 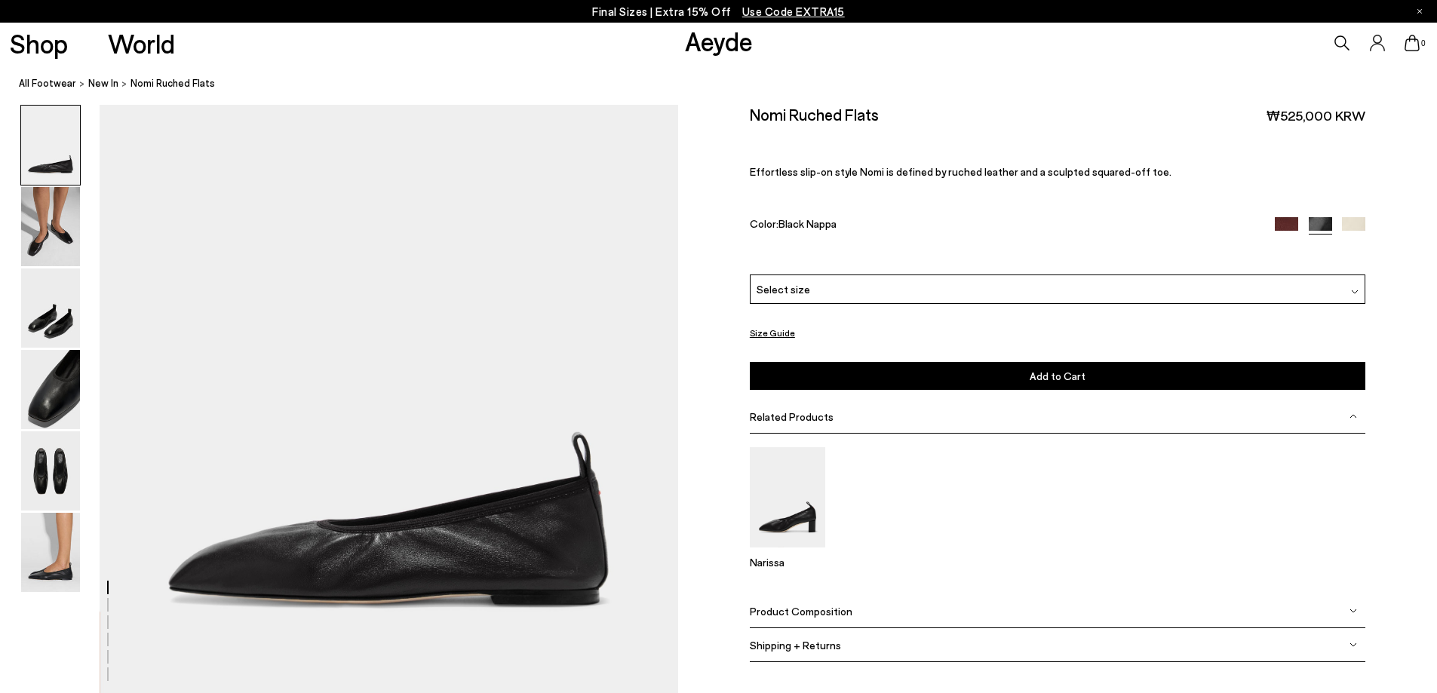 I want to click on span: Select size, so click(x=783, y=289).